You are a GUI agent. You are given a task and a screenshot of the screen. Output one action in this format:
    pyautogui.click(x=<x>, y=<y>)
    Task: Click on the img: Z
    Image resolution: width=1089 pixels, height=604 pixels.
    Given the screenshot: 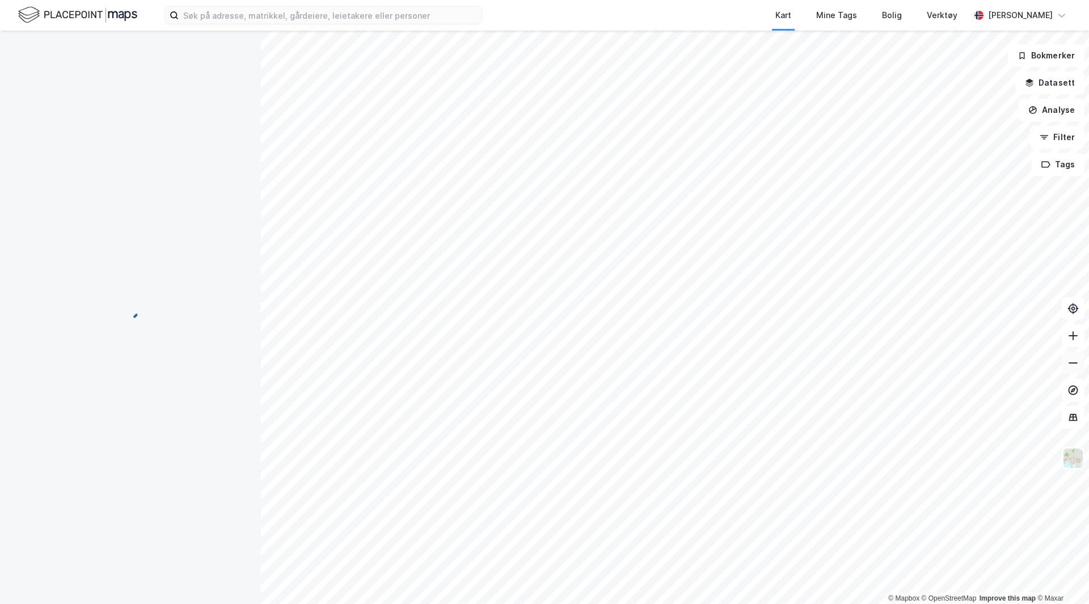 What is the action you would take?
    pyautogui.click(x=1073, y=458)
    